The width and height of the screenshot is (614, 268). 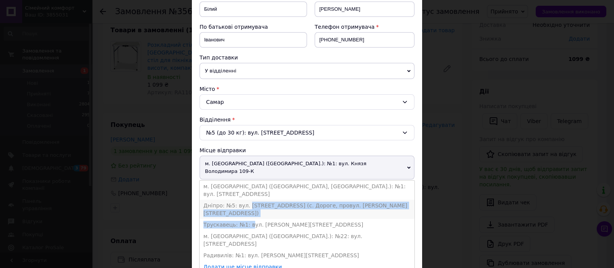 What do you see at coordinates (307, 71) in the screenshot?
I see `span: У відділенні` at bounding box center [307, 71].